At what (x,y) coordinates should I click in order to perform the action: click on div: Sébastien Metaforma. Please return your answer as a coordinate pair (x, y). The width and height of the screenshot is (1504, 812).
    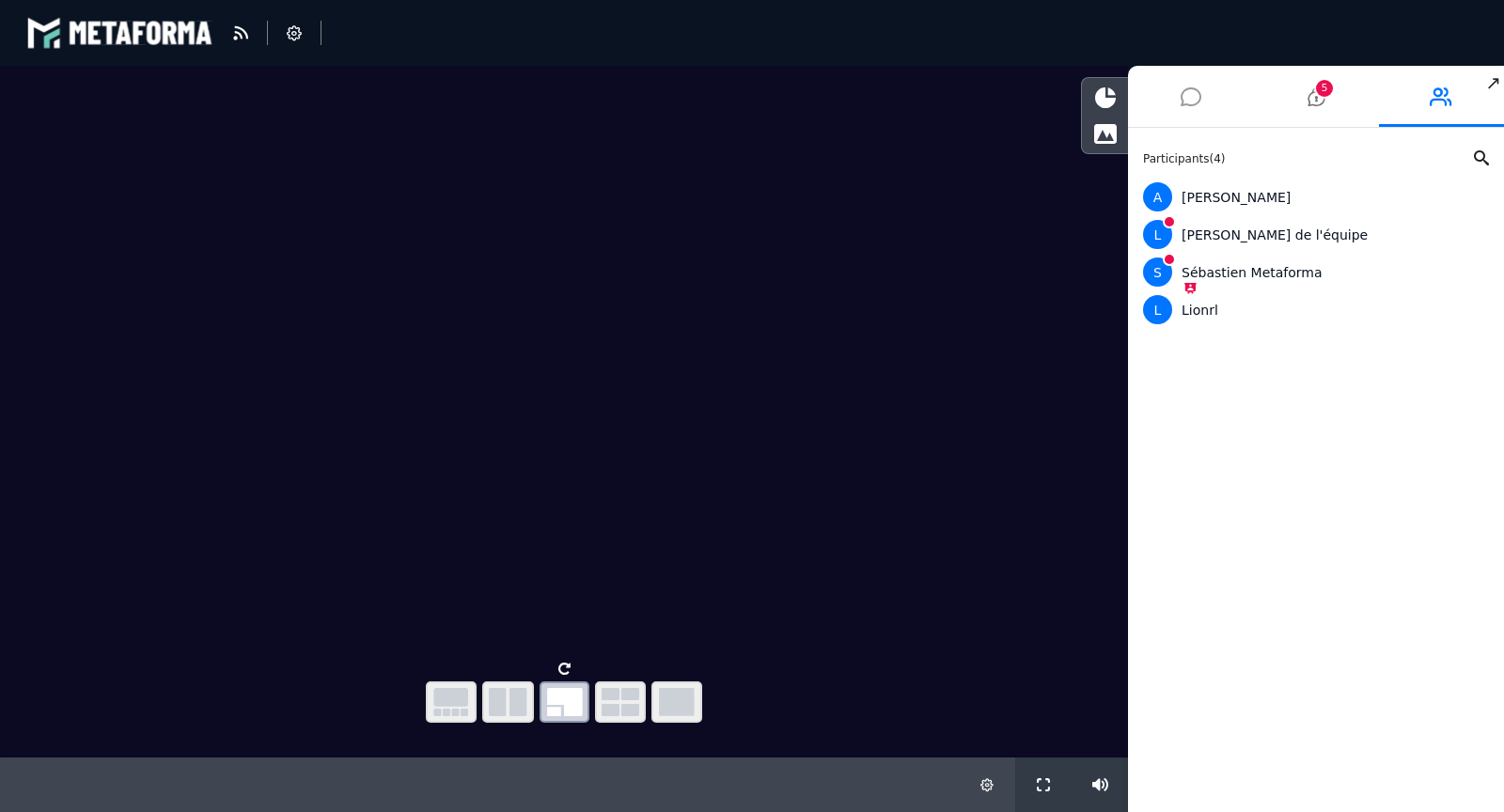
    Looking at the image, I should click on (1312, 272).